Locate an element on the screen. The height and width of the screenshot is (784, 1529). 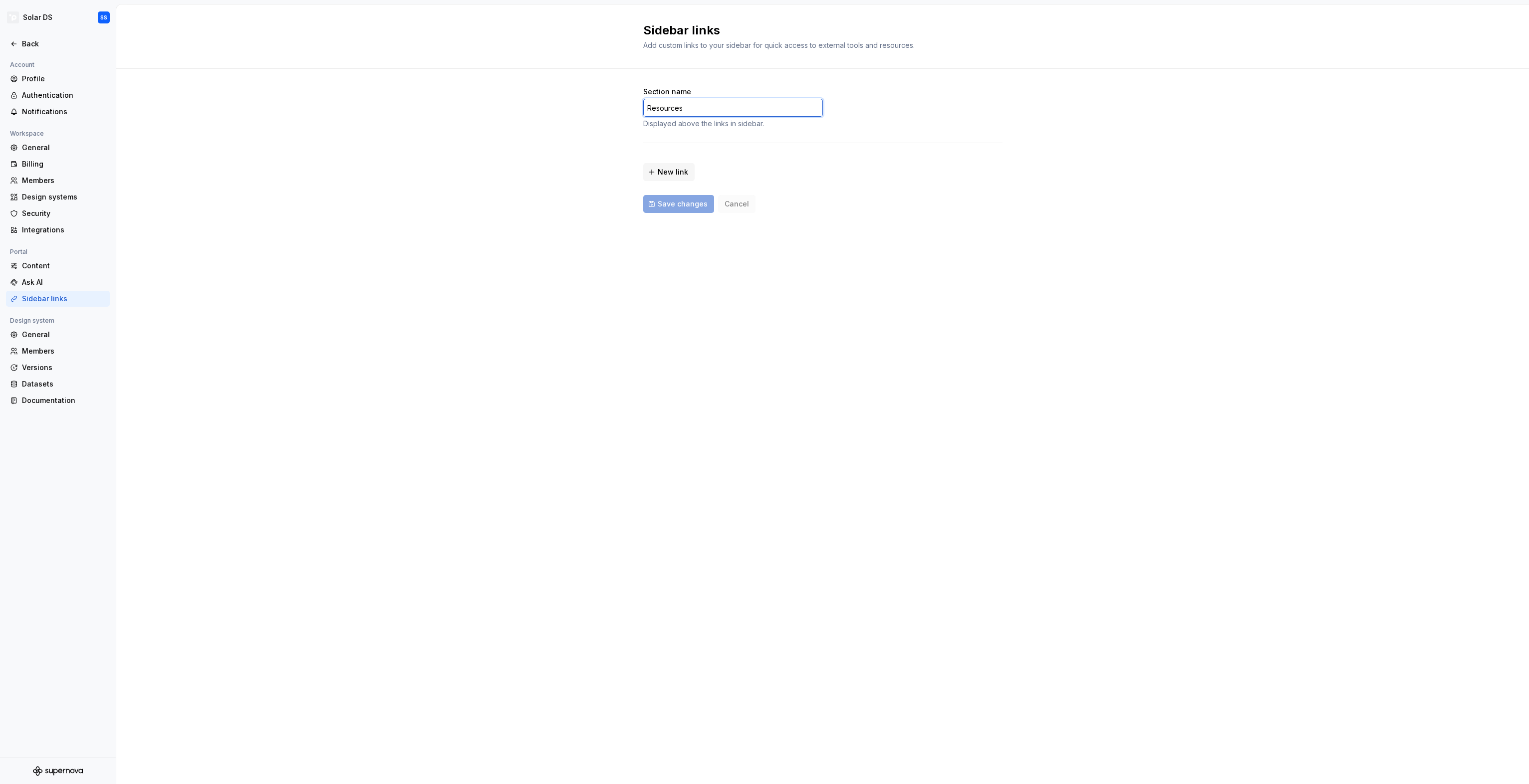
div: Portal is located at coordinates (19, 252).